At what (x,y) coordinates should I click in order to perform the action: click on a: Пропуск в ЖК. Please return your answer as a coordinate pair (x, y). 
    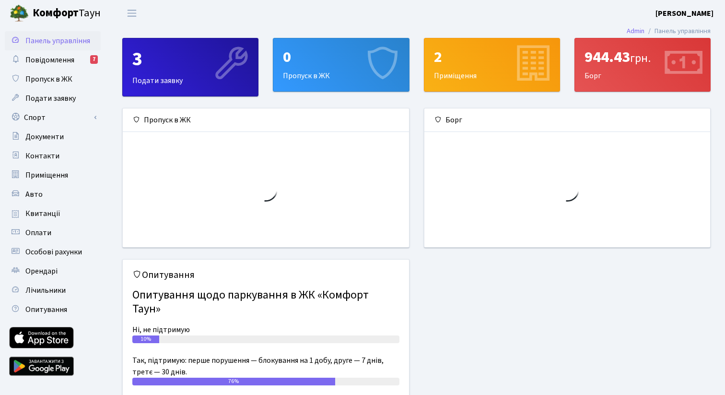
    Looking at the image, I should click on (53, 79).